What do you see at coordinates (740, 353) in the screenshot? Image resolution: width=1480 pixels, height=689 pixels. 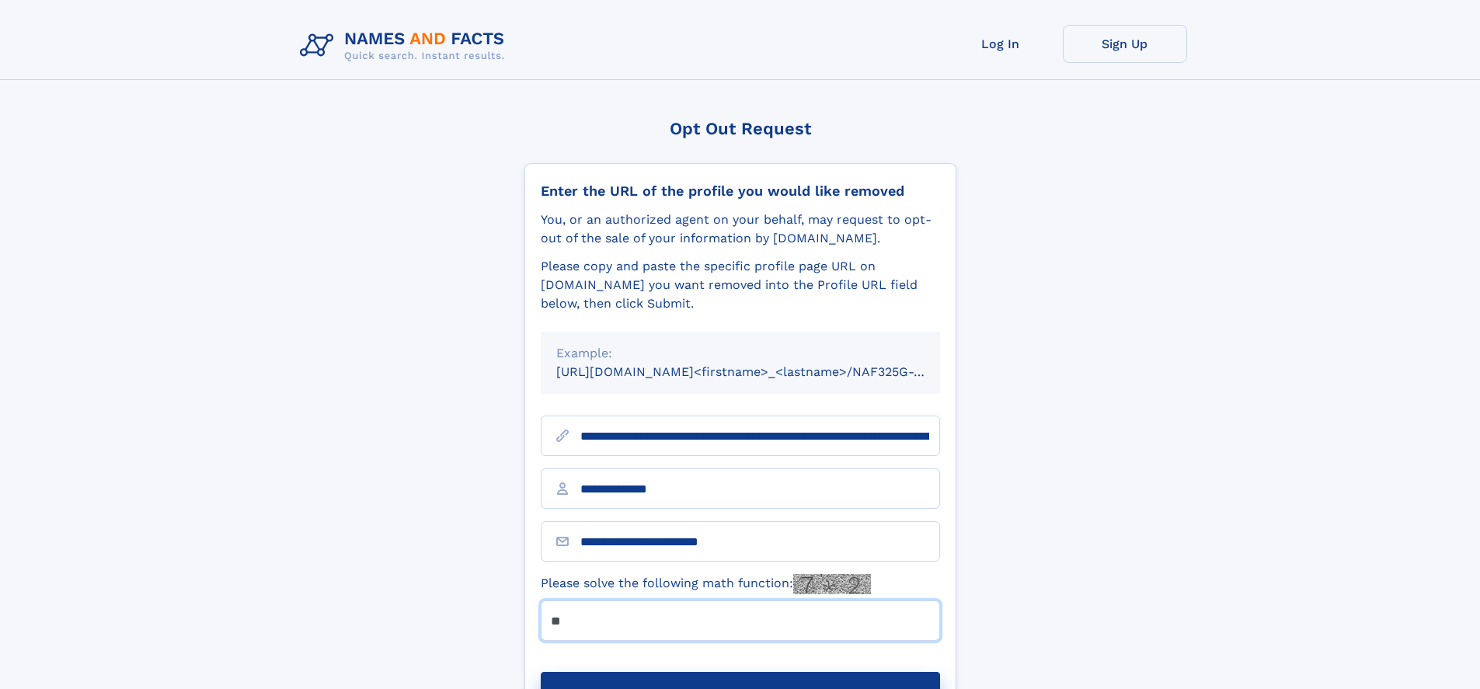 I see `div: Example:` at bounding box center [740, 353].